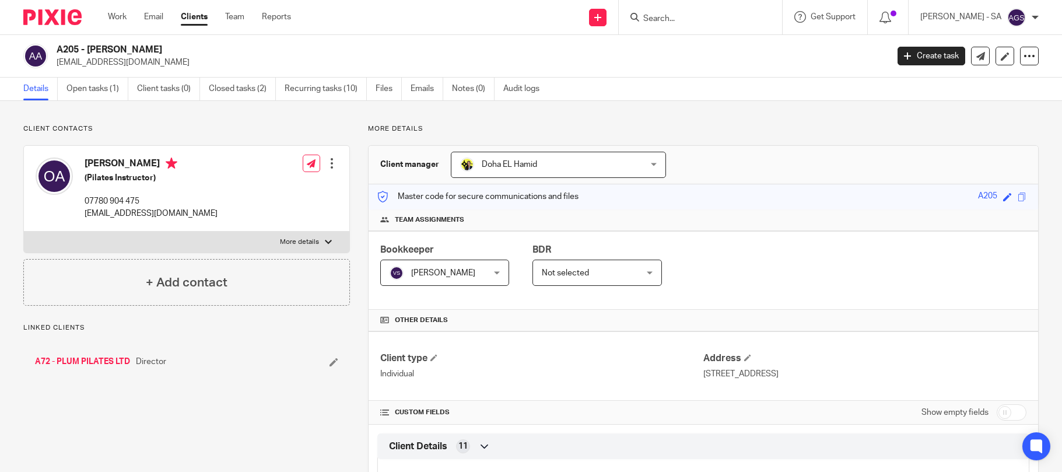  I want to click on a: Client tasks (0), so click(168, 89).